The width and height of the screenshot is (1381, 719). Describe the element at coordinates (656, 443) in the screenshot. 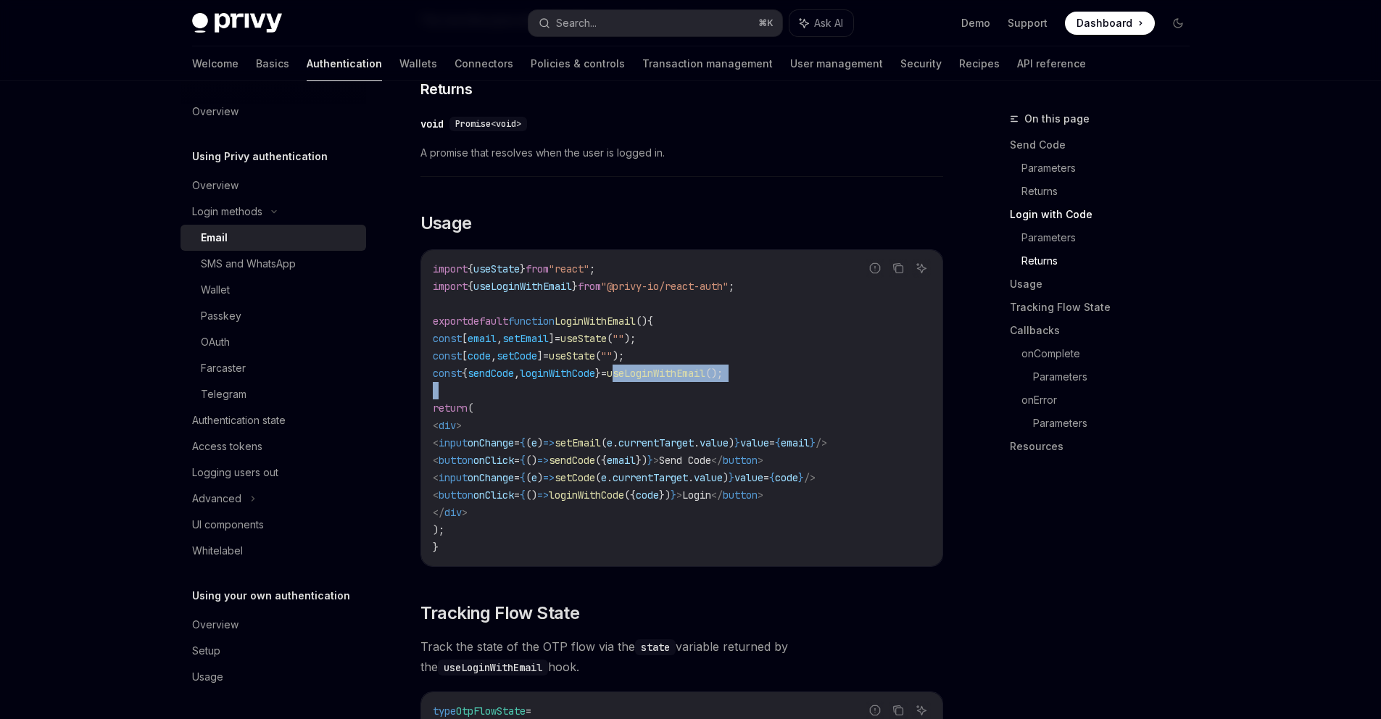

I see `span: currentTarget` at that location.